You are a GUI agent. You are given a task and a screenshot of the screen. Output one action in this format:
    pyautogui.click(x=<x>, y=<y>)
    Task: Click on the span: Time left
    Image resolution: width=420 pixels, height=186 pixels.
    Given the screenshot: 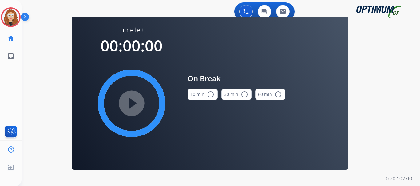 What is the action you would take?
    pyautogui.click(x=131, y=30)
    